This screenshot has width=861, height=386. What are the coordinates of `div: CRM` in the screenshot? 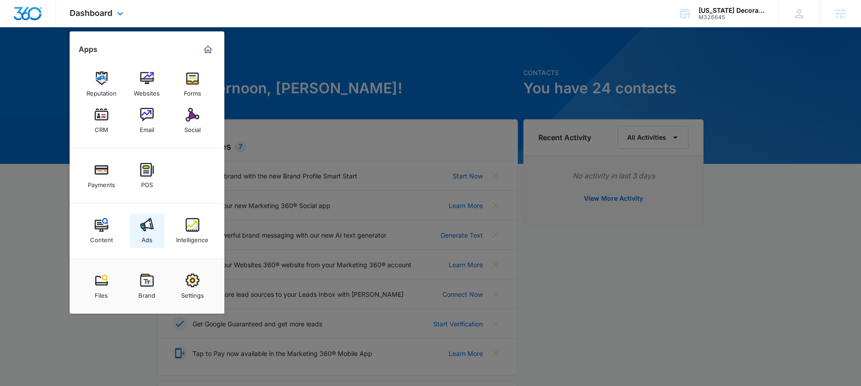 It's located at (101, 127).